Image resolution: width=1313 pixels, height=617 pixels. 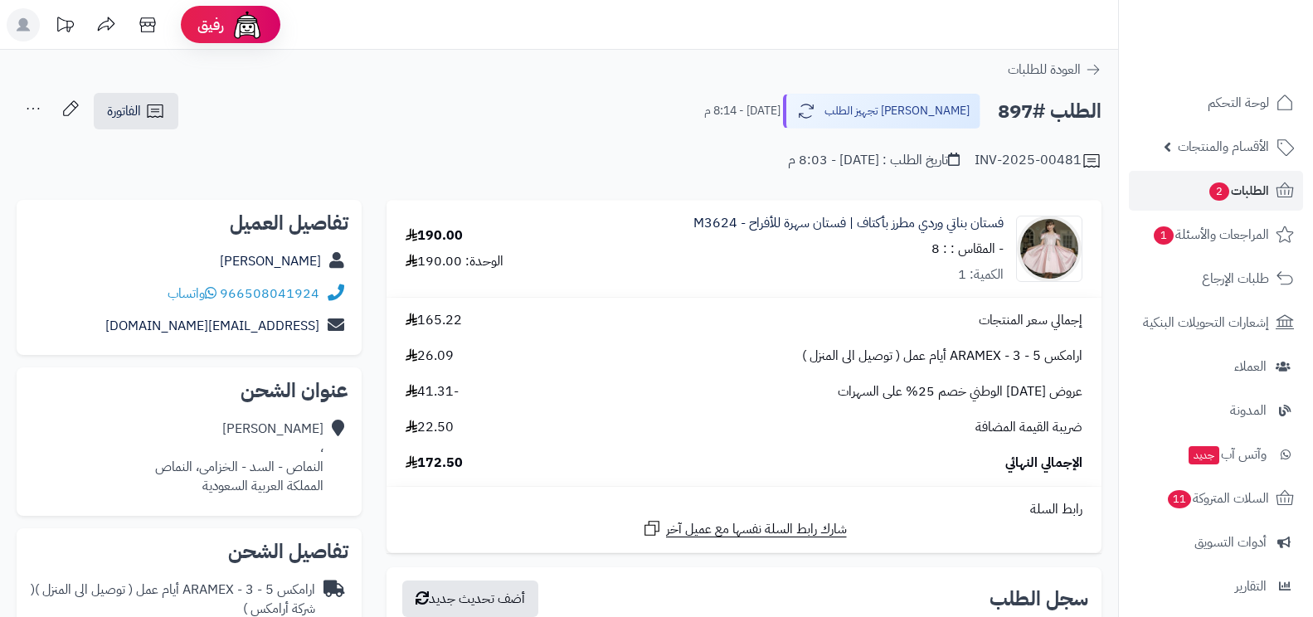 I want to click on span: 165.22, so click(x=434, y=320).